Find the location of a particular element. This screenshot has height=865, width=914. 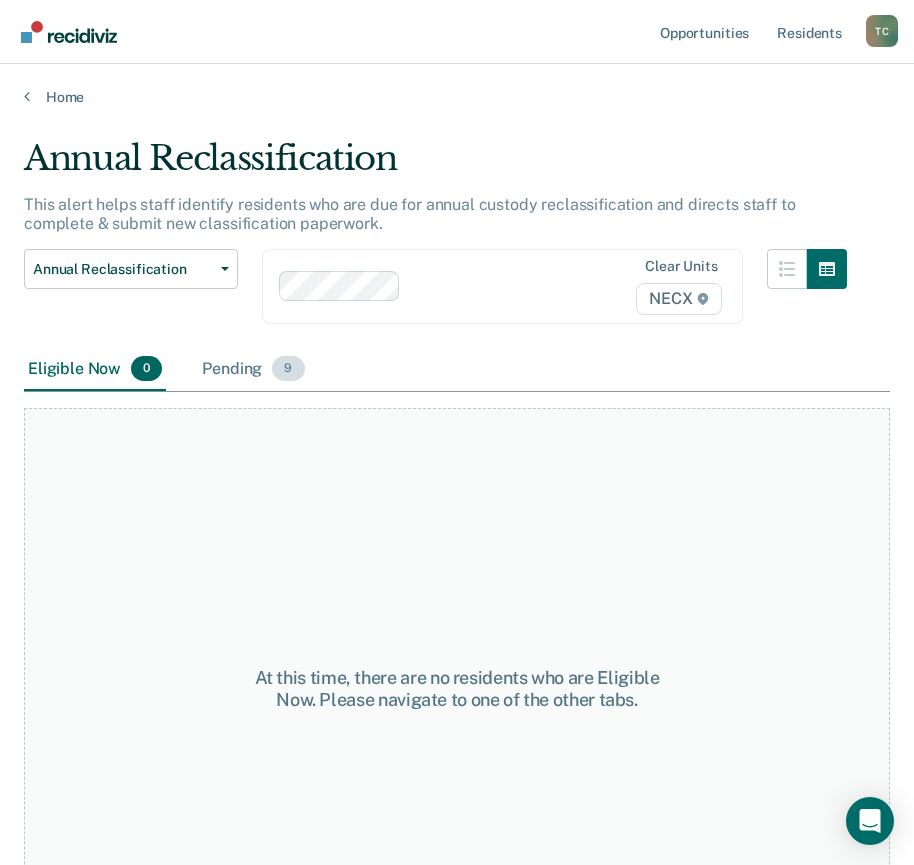

div: T C is located at coordinates (882, 31).